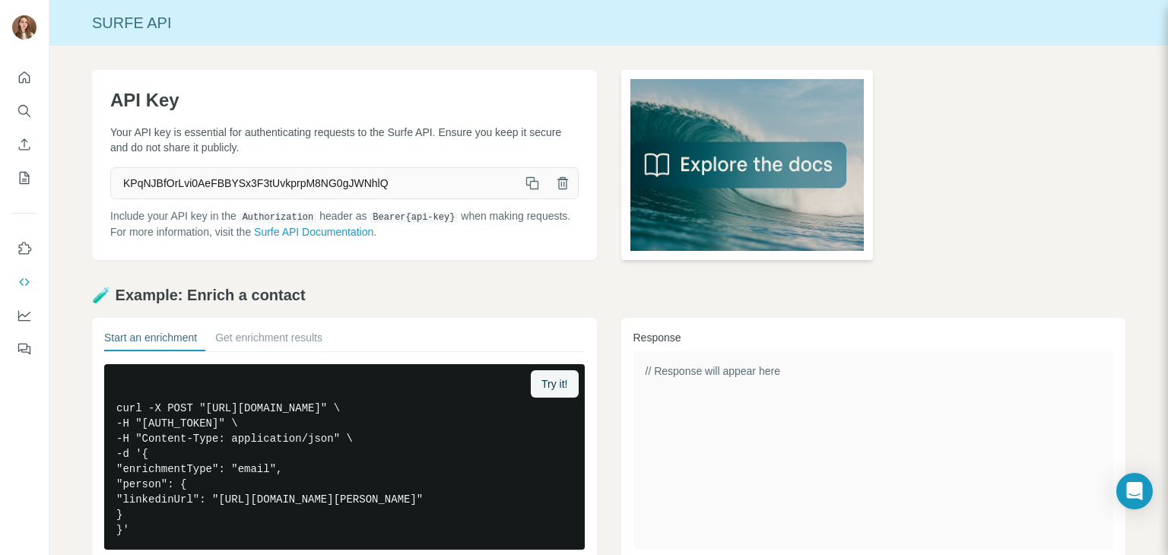 Image resolution: width=1168 pixels, height=555 pixels. What do you see at coordinates (278, 218) in the screenshot?
I see `code: Authorization` at bounding box center [278, 218].